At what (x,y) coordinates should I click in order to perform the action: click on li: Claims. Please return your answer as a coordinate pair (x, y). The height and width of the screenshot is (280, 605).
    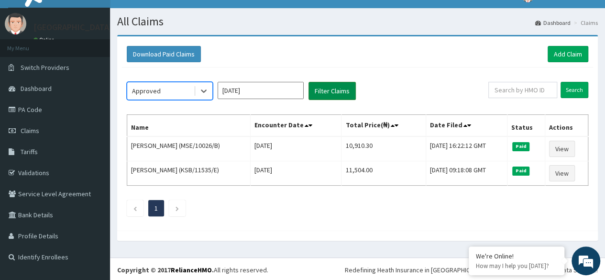
    Looking at the image, I should click on (584, 22).